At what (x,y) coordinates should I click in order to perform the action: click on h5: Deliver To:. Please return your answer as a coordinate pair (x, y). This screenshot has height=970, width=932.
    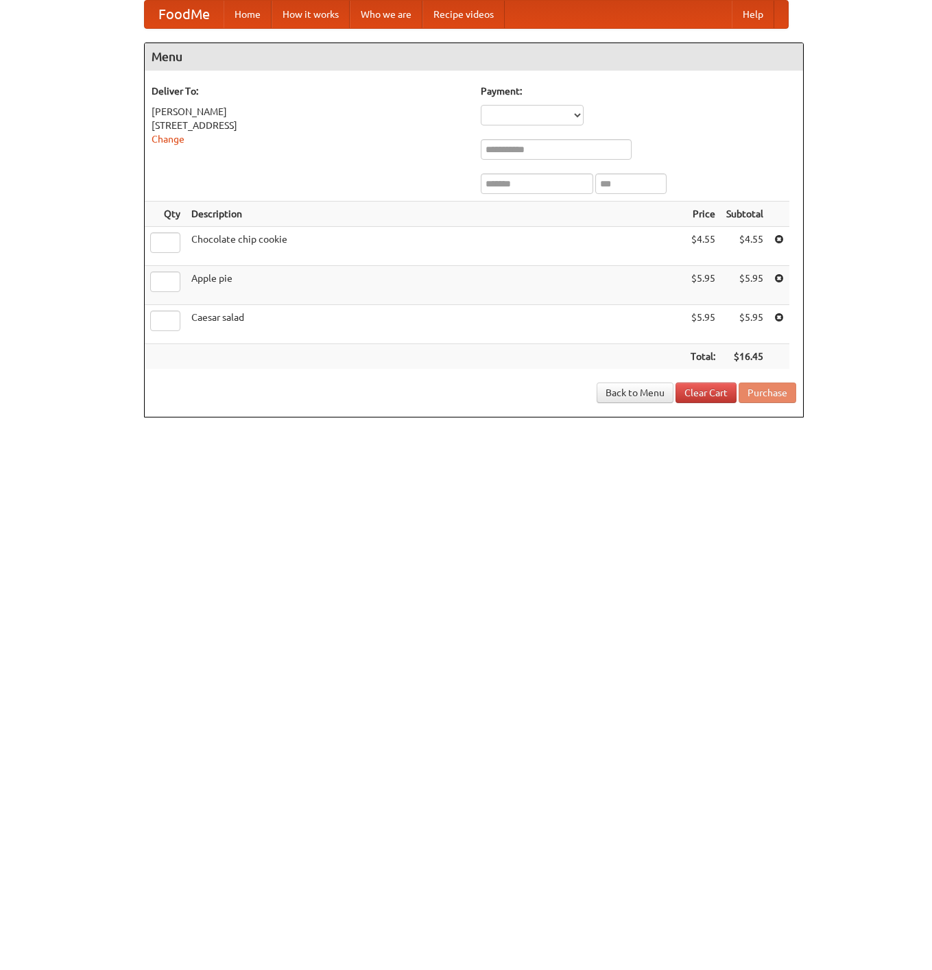
    Looking at the image, I should click on (309, 91).